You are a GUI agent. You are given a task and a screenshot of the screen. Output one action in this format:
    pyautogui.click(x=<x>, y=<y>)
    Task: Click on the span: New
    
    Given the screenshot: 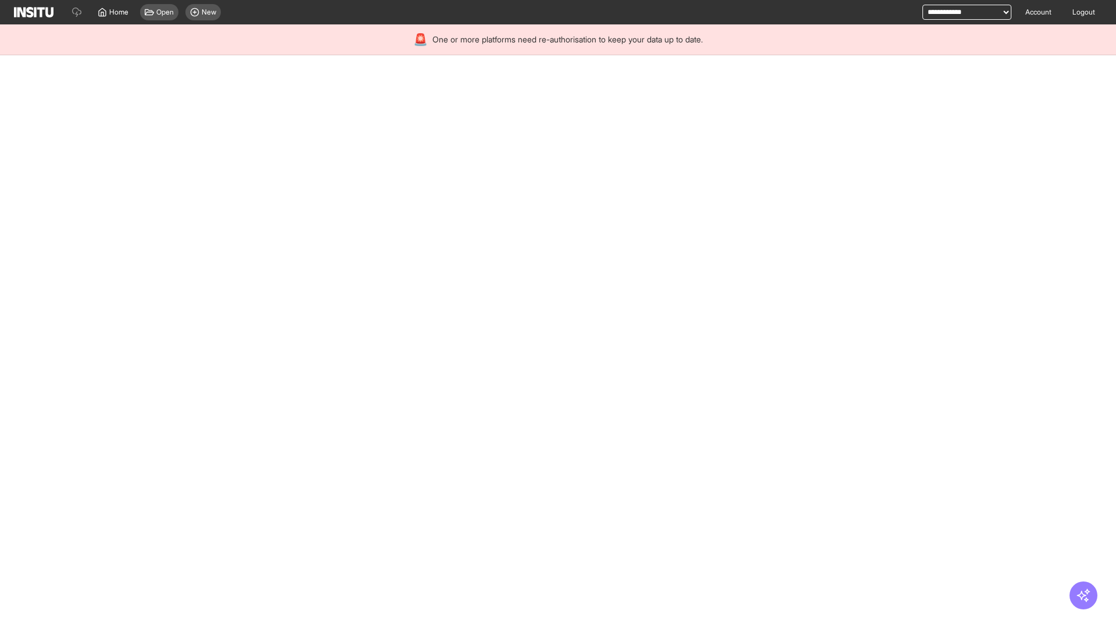 What is the action you would take?
    pyautogui.click(x=209, y=12)
    